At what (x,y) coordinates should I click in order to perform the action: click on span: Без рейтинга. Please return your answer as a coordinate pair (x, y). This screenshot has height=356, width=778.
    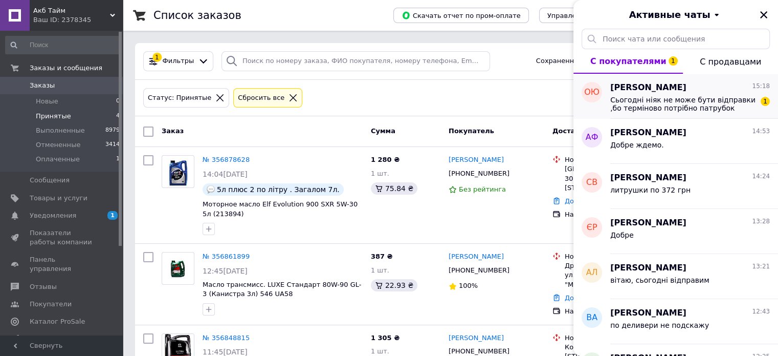
    Looking at the image, I should click on (483, 189).